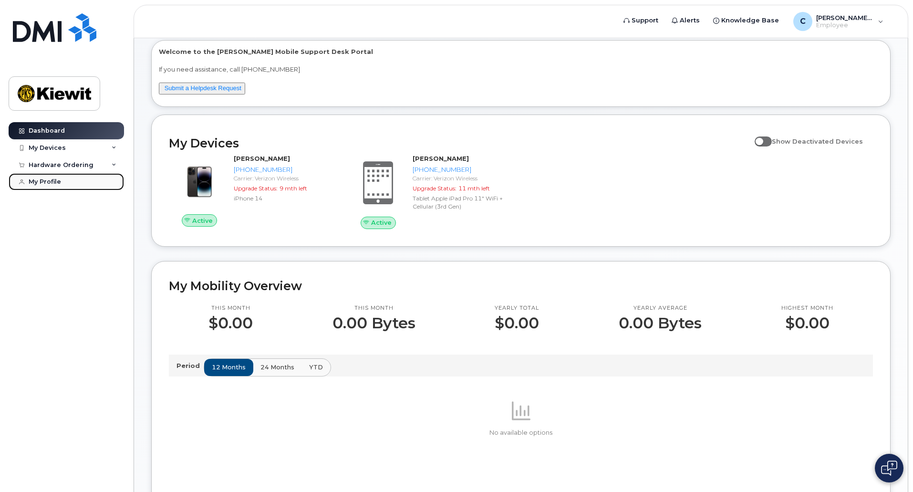 The height and width of the screenshot is (492, 913). What do you see at coordinates (645, 21) in the screenshot?
I see `span: Support` at bounding box center [645, 21].